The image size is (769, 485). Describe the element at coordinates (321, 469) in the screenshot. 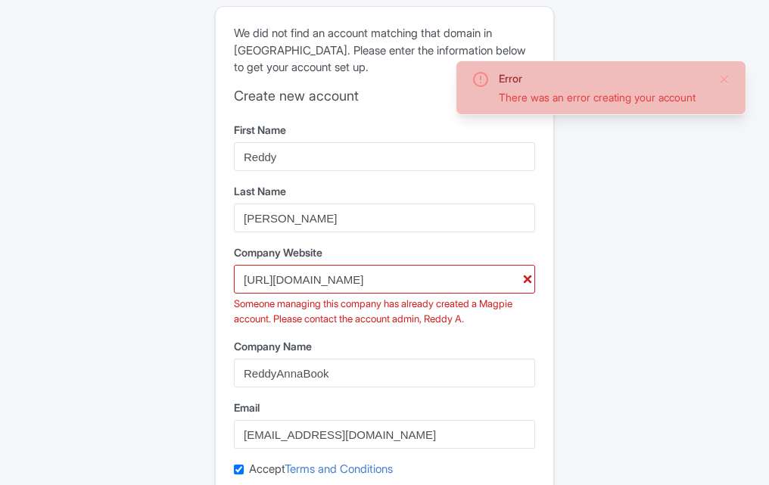

I see `label: Accept` at that location.